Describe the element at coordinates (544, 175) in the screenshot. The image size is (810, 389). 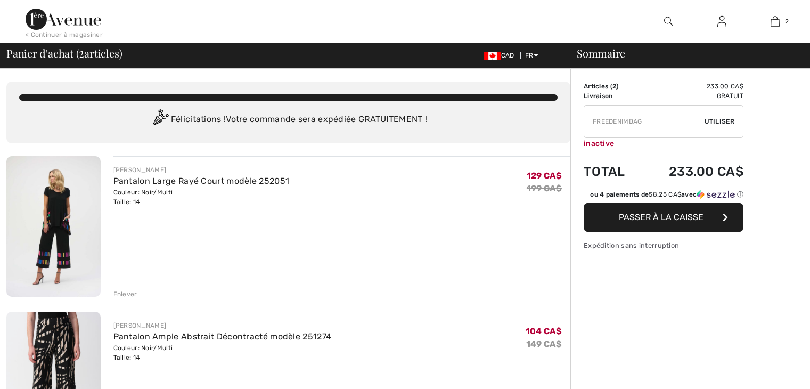
I see `span: 129 CA$` at that location.